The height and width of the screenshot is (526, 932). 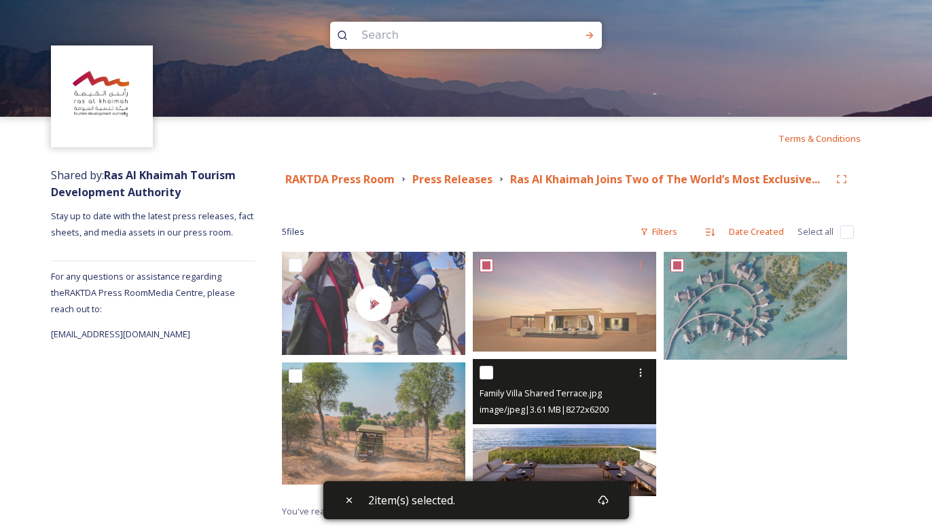 I want to click on span: For any questions or assistance regarding the RAKTDA Press Room Media Centre, please reach out to:, so click(x=143, y=293).